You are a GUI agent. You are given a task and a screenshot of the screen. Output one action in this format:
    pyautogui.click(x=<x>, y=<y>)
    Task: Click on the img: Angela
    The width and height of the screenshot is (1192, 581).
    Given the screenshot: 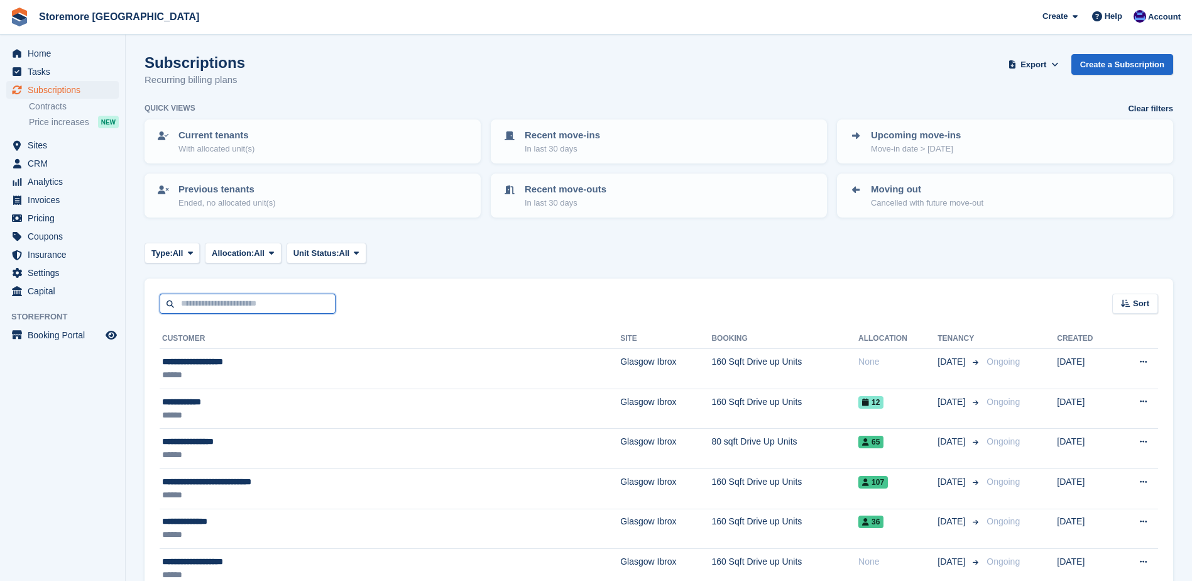 What is the action you would take?
    pyautogui.click(x=1140, y=16)
    